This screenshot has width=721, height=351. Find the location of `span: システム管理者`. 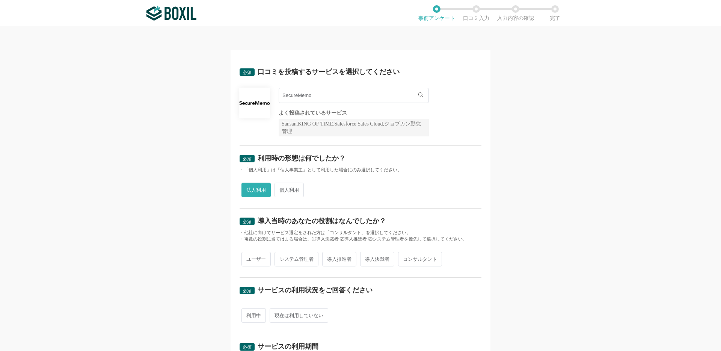

span: システム管理者 is located at coordinates (296, 259).